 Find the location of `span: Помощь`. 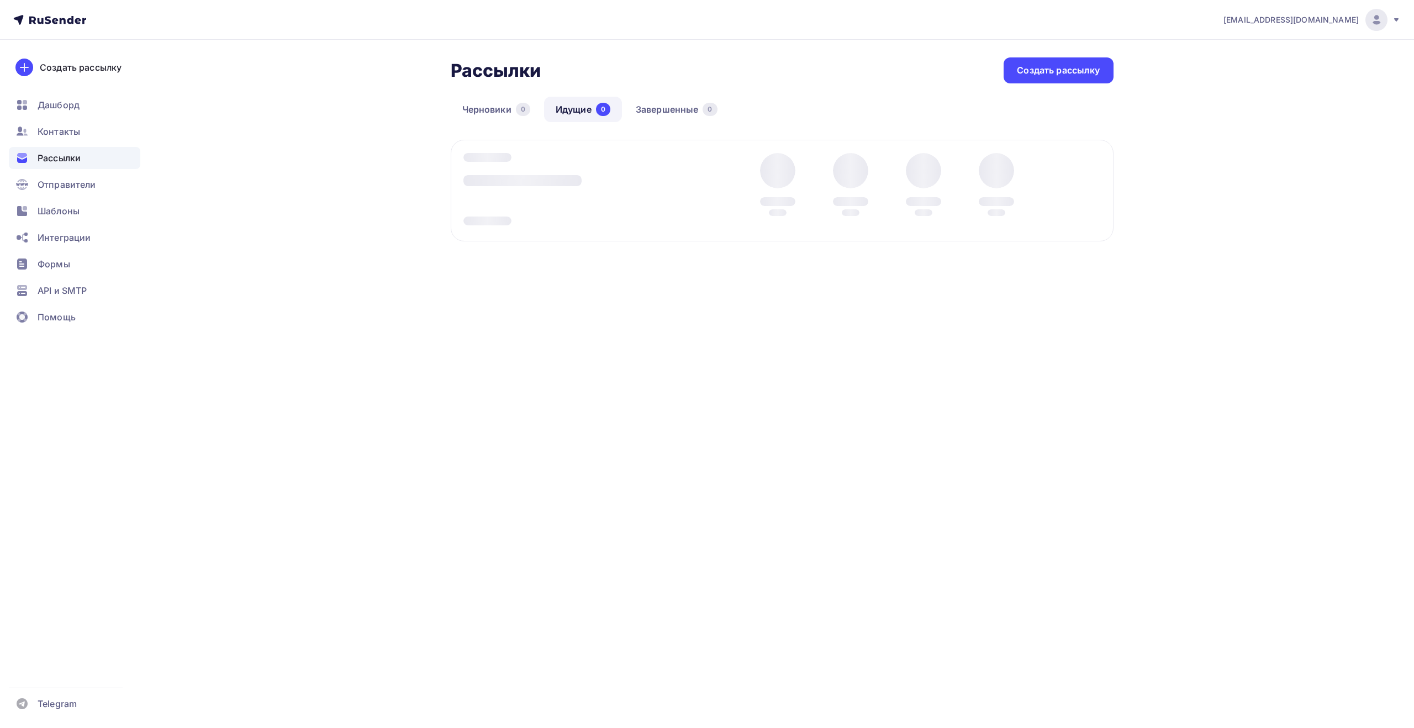

span: Помощь is located at coordinates (56, 317).